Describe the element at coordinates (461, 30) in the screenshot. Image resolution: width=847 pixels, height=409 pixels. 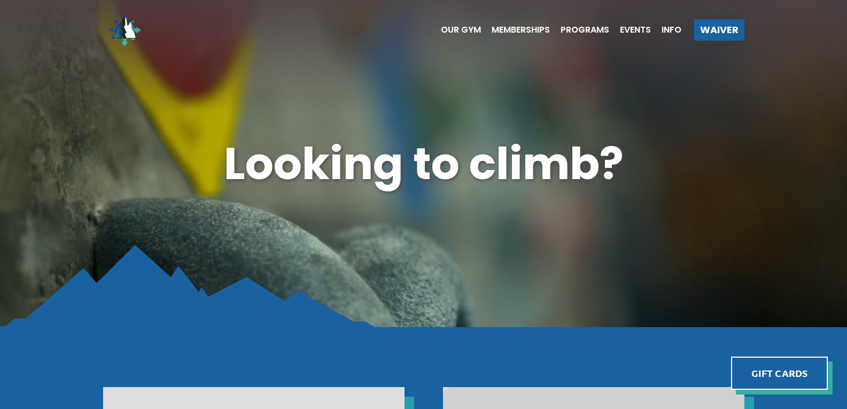
I see `span: Our Gym` at that location.